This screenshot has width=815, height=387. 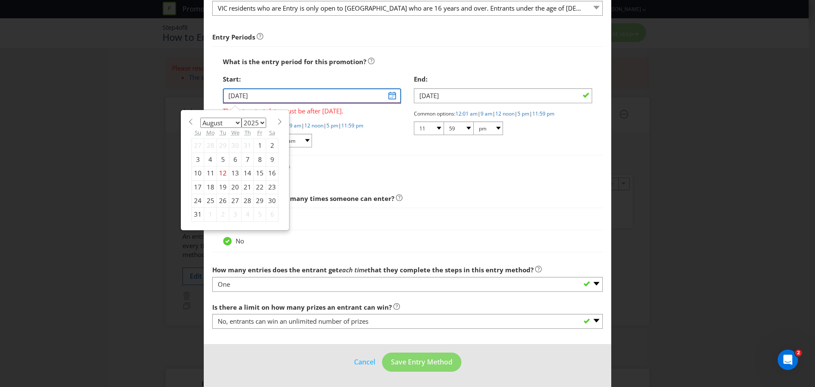 I want to click on button: Cancel, so click(x=365, y=362).